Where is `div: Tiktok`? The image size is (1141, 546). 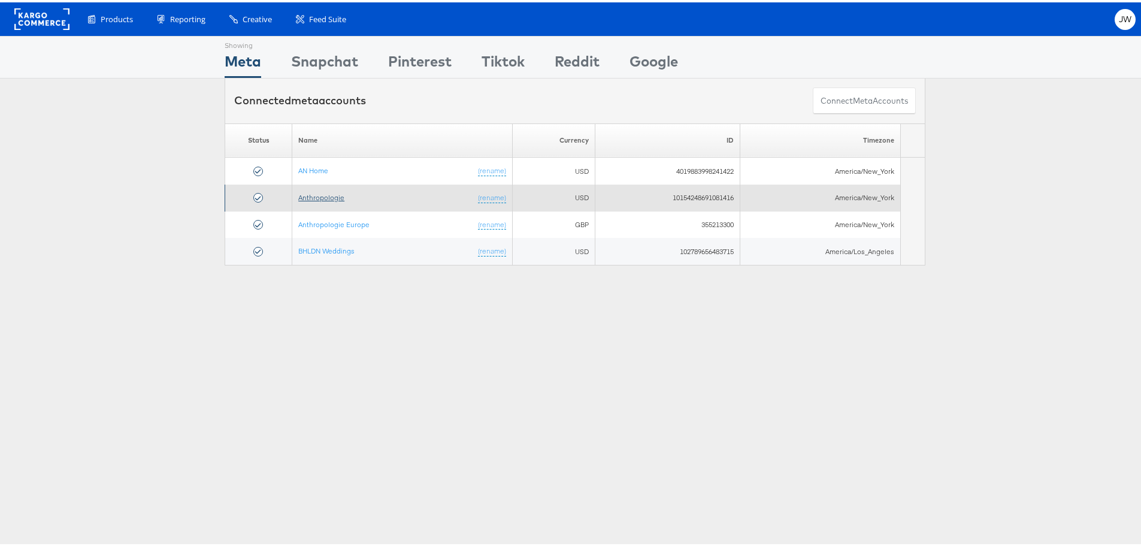 div: Tiktok is located at coordinates (503, 62).